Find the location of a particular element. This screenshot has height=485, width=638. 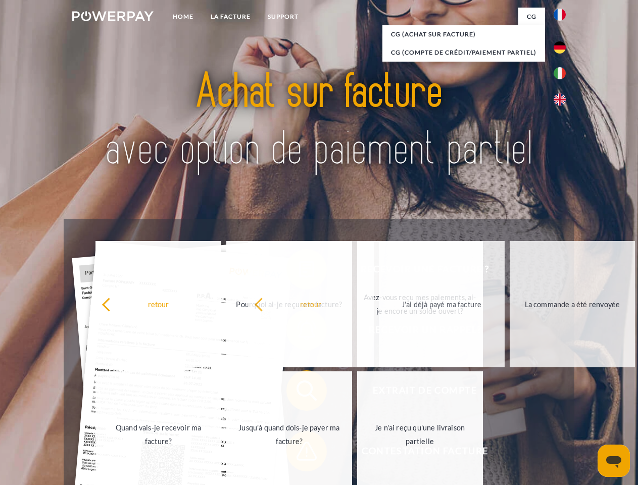

img: en is located at coordinates (560, 100).